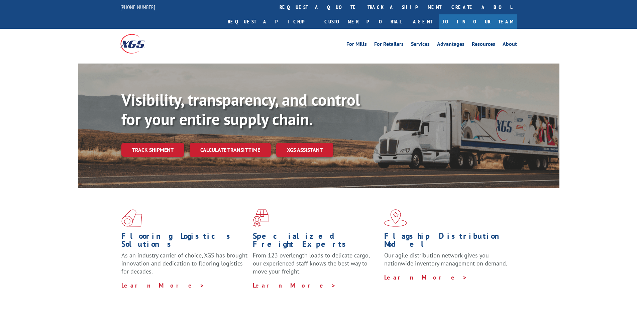  Describe the element at coordinates (230, 150) in the screenshot. I see `a: Calculate transit time` at that location.